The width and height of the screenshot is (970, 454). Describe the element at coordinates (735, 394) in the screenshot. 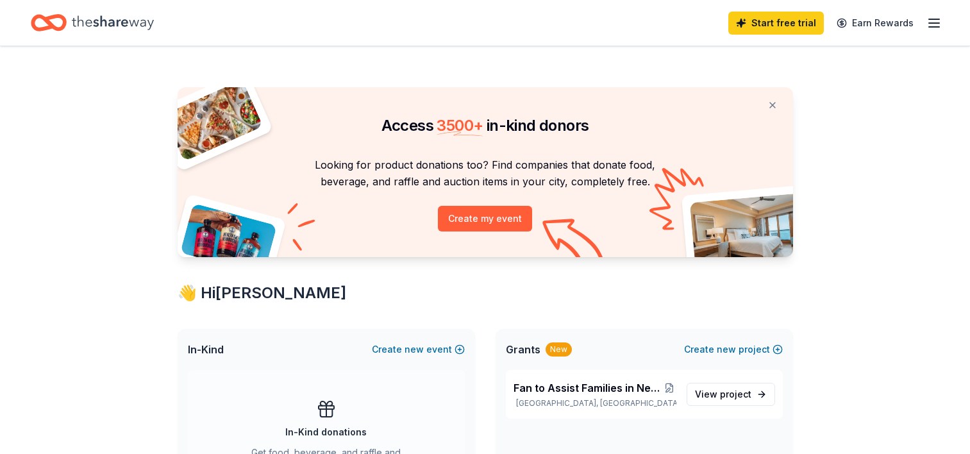

I see `span: project` at that location.